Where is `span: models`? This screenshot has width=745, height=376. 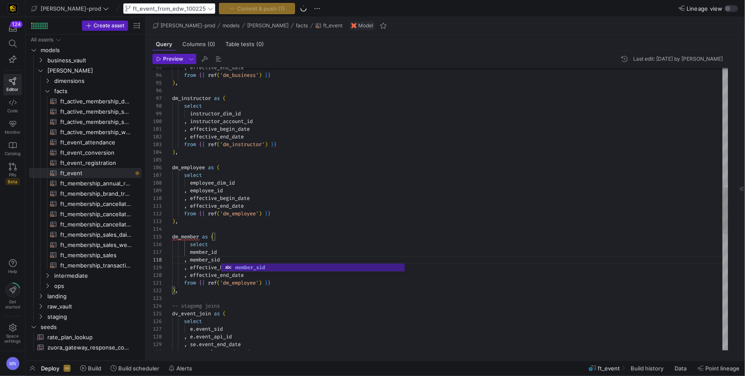 span: models is located at coordinates (90, 50).